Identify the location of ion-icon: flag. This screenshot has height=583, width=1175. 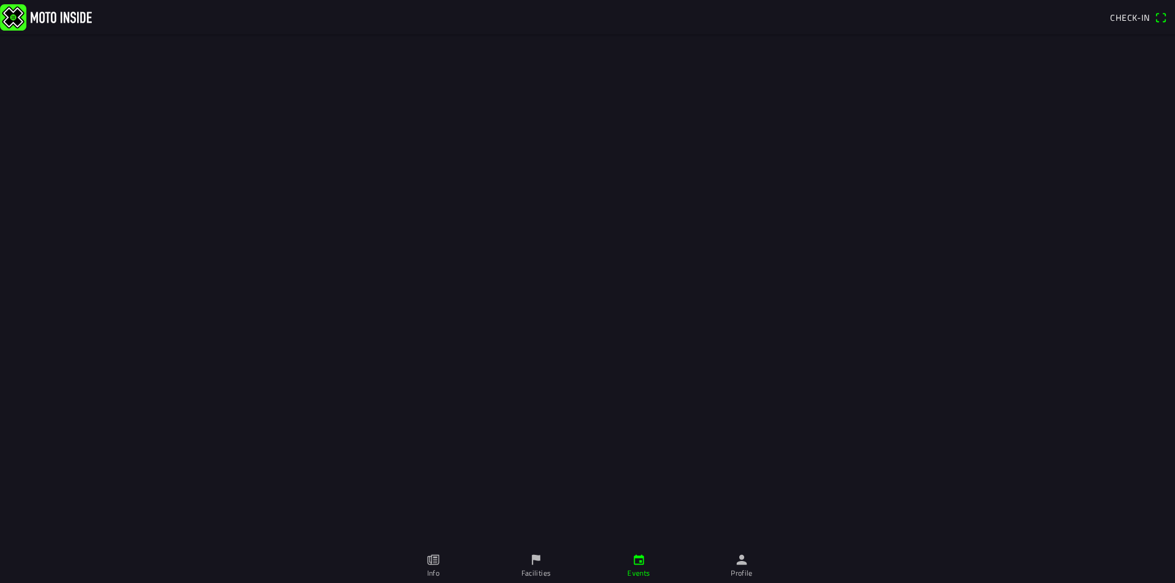
(536, 560).